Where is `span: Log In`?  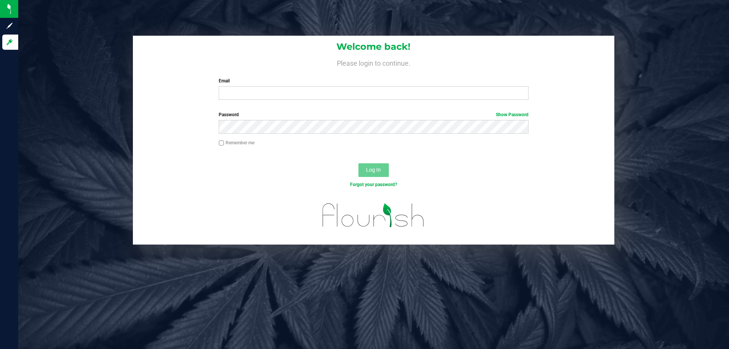
span: Log In is located at coordinates (373, 170).